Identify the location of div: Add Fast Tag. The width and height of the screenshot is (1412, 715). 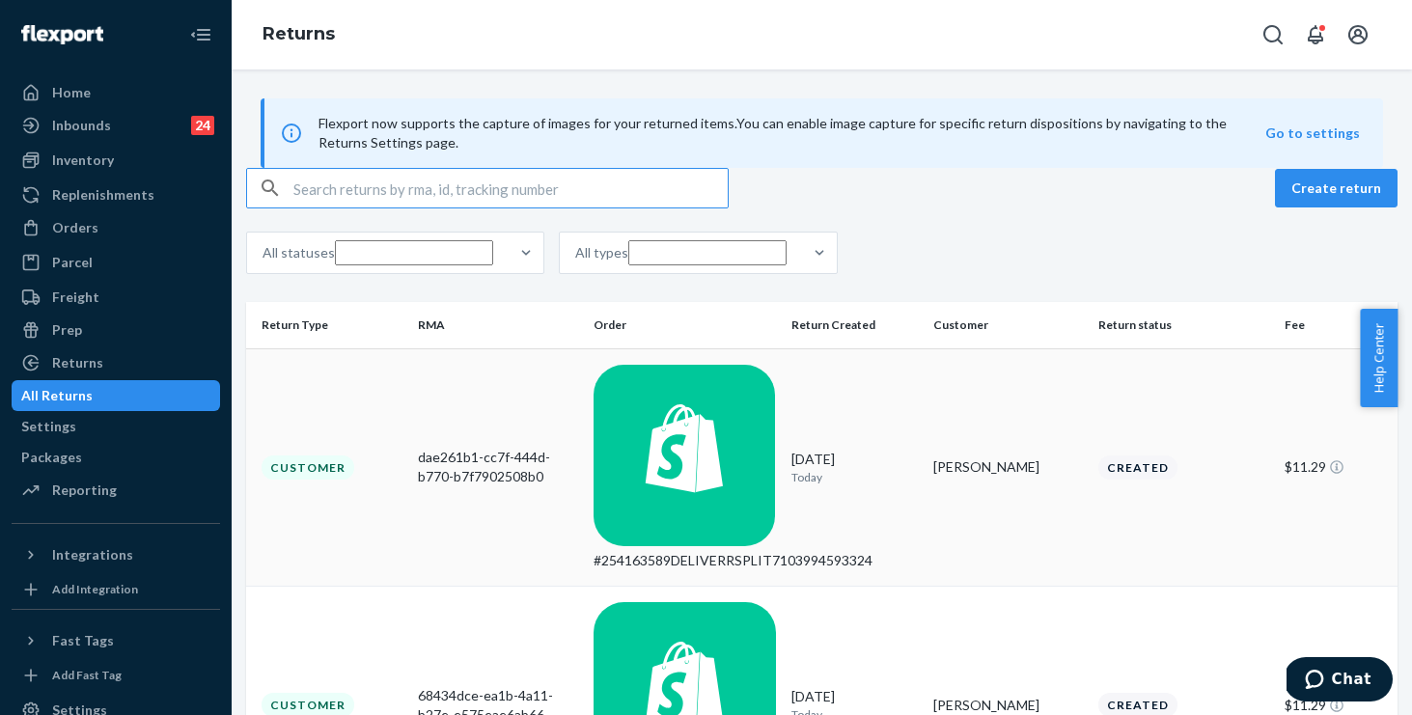
(87, 674).